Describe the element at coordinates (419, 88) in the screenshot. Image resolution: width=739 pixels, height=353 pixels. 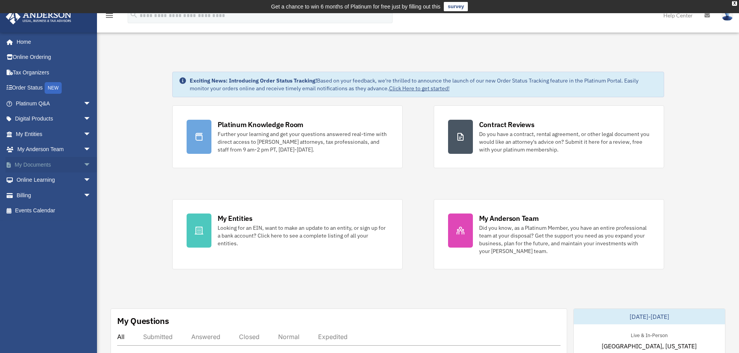
I see `a: Click Here to get started!` at that location.